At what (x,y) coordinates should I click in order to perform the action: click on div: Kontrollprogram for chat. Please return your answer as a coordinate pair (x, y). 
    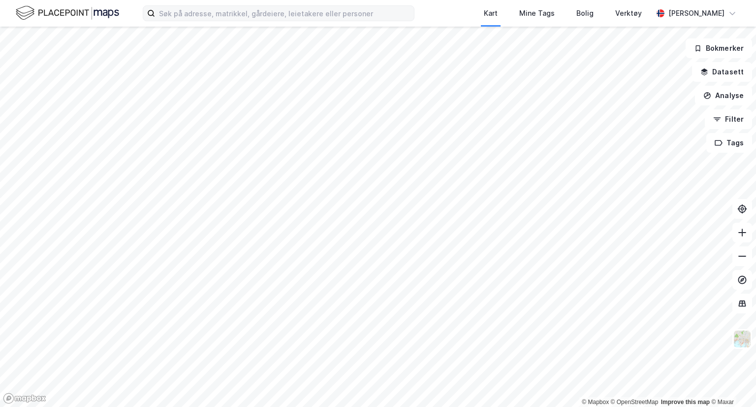
    Looking at the image, I should click on (731, 383).